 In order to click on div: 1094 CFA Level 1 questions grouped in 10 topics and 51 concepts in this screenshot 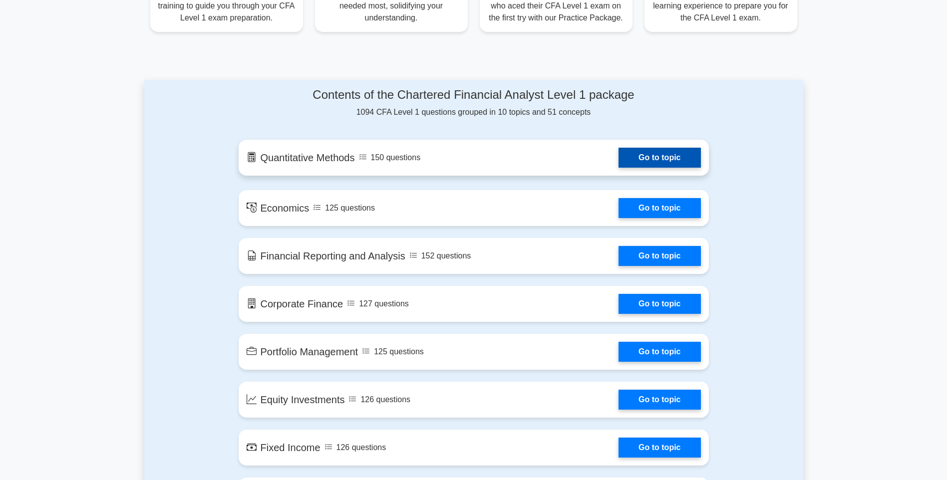, I will do `click(474, 103)`.